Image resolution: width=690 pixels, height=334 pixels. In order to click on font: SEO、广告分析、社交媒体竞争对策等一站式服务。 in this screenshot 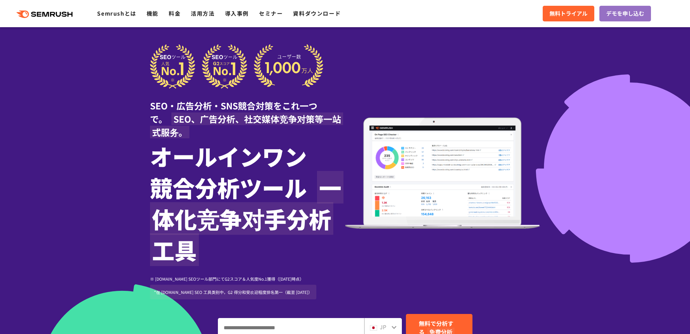, I will do `click(246, 125)`.